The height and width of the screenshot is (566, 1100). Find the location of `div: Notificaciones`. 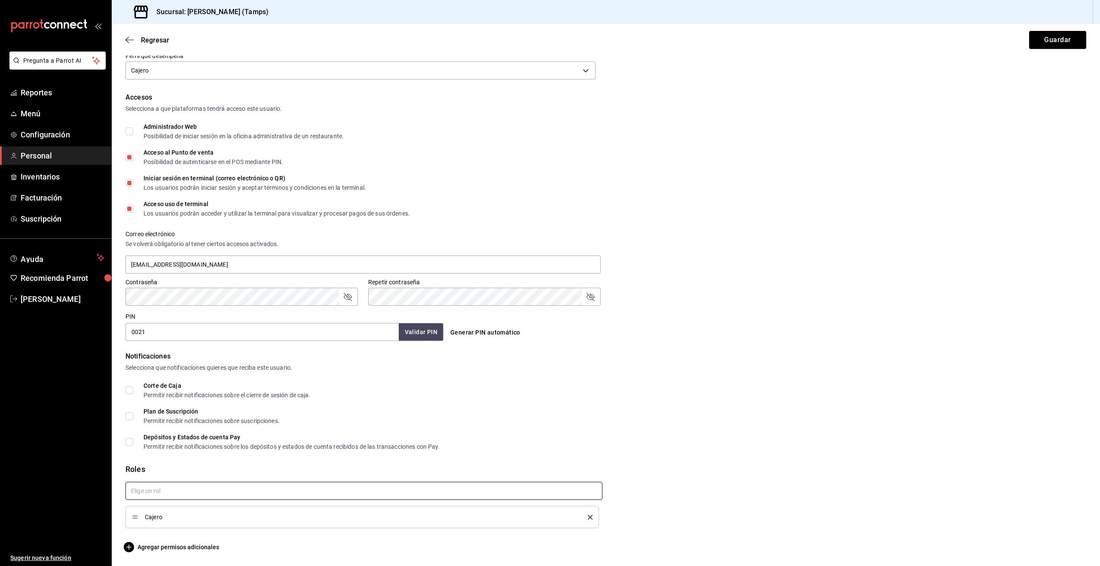

div: Notificaciones is located at coordinates (606, 356).